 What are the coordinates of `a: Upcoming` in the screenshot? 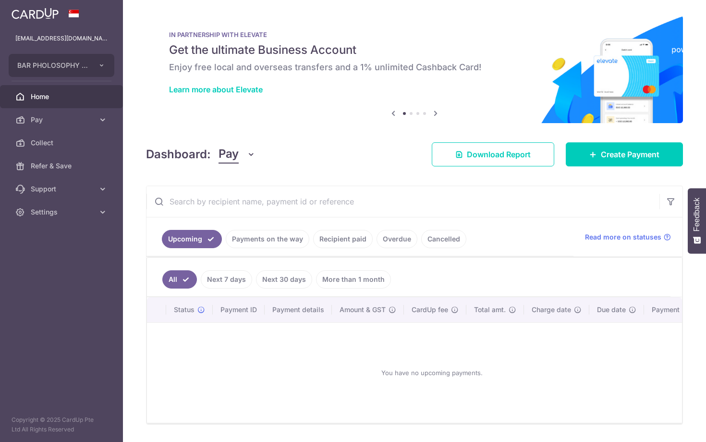 It's located at (192, 239).